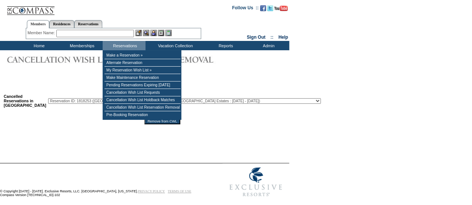 The image size is (472, 205). What do you see at coordinates (162, 122) in the screenshot?
I see `input: Remove from CWL` at bounding box center [162, 122].